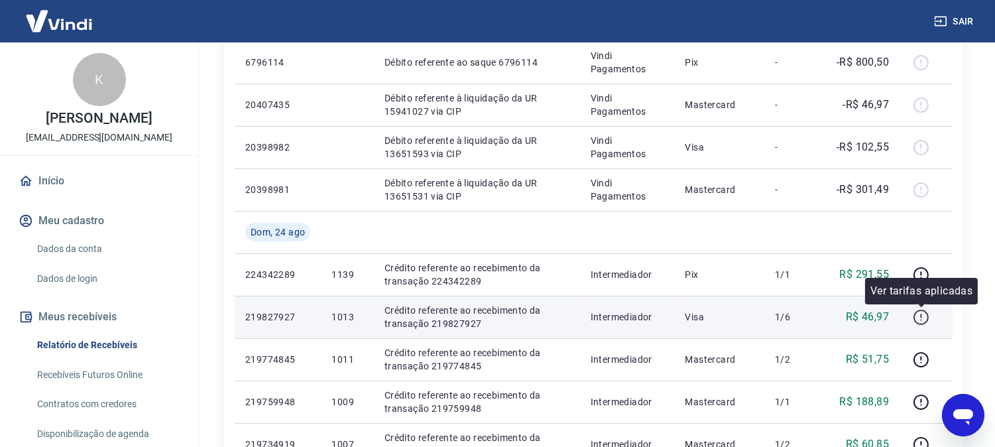  Describe the element at coordinates (347, 402) in the screenshot. I see `p: 1009` at that location.